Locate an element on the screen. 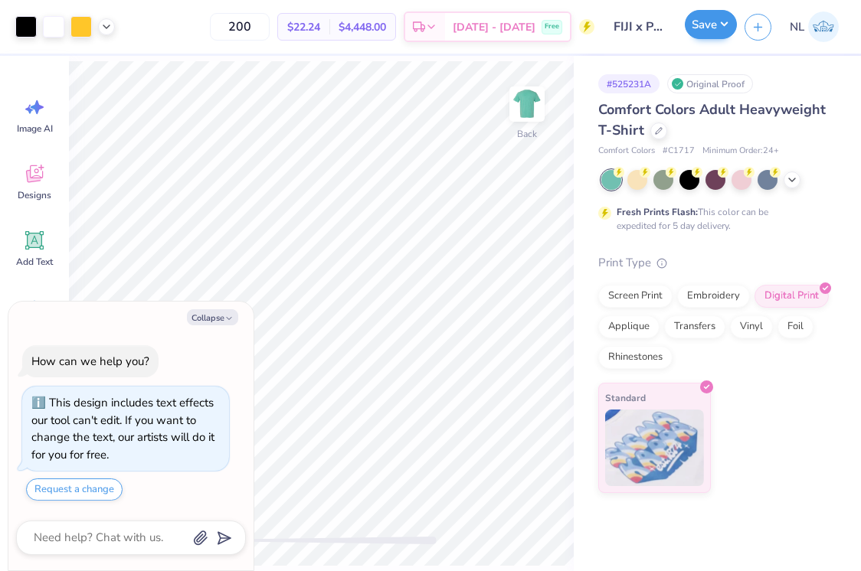  div: This color can be expedited for 5 day delivery. is located at coordinates (710, 219).